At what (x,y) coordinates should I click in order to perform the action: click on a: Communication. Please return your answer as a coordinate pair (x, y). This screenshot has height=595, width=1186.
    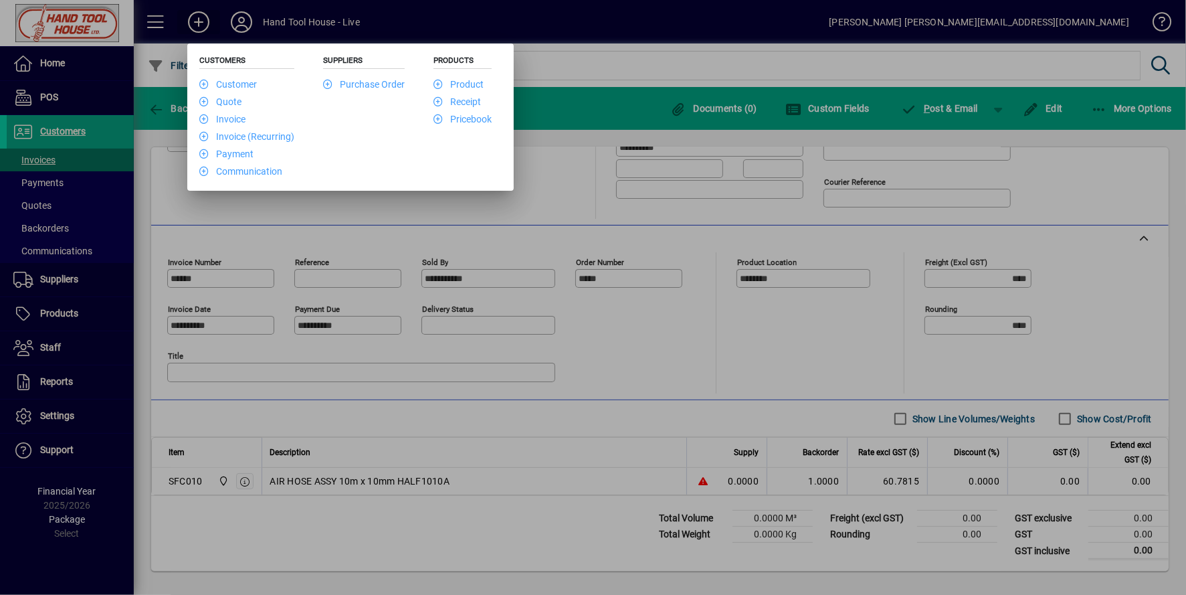
    Looking at the image, I should click on (241, 171).